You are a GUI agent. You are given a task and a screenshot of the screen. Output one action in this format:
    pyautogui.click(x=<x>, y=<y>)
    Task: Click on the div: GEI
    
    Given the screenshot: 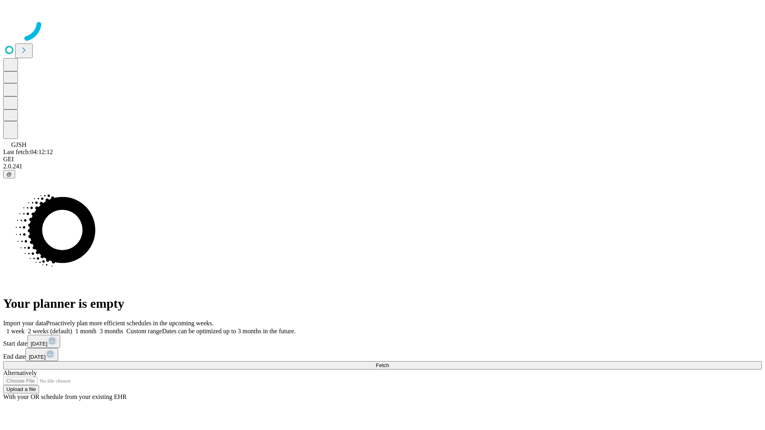 What is the action you would take?
    pyautogui.click(x=382, y=159)
    